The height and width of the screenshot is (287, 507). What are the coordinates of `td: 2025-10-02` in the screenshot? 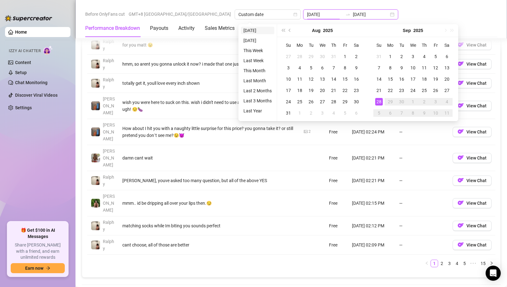 It's located at (424, 102).